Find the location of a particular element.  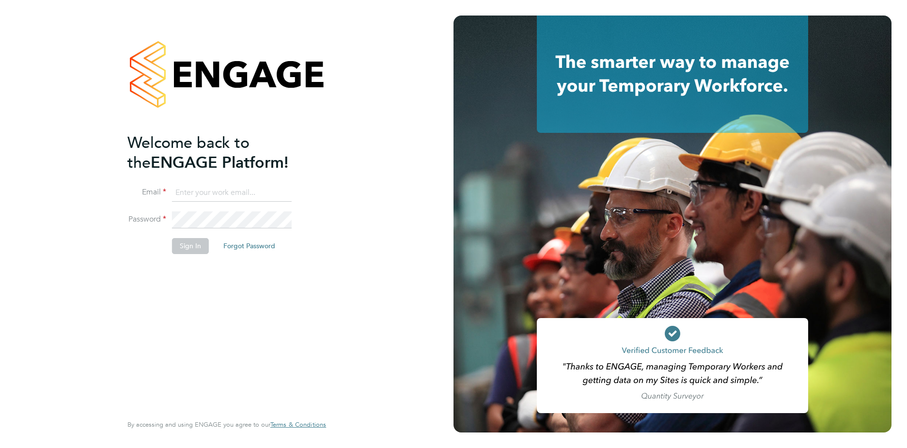

button: Forgot Password is located at coordinates (249, 246).